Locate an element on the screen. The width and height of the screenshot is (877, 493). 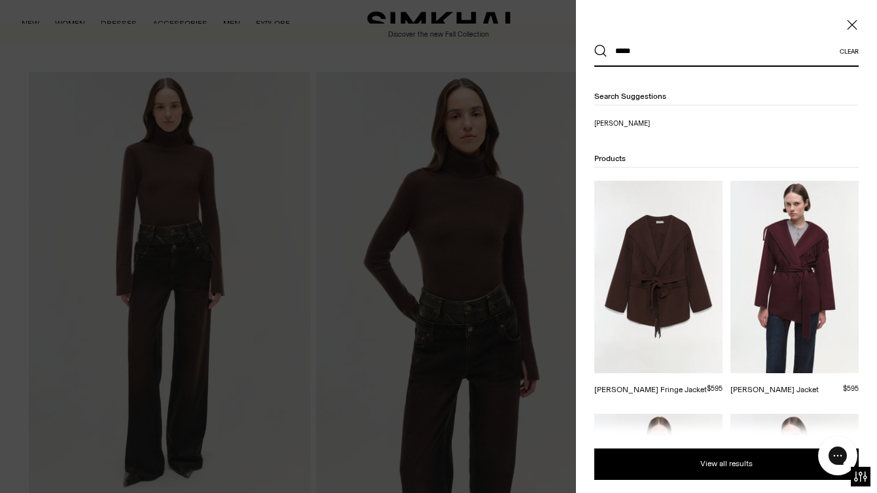
img: Rowen Fringe Jacket is located at coordinates (658, 277).